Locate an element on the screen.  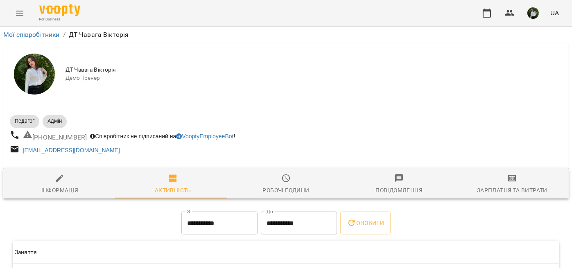
a: Мої співробітники is located at coordinates (32, 34).